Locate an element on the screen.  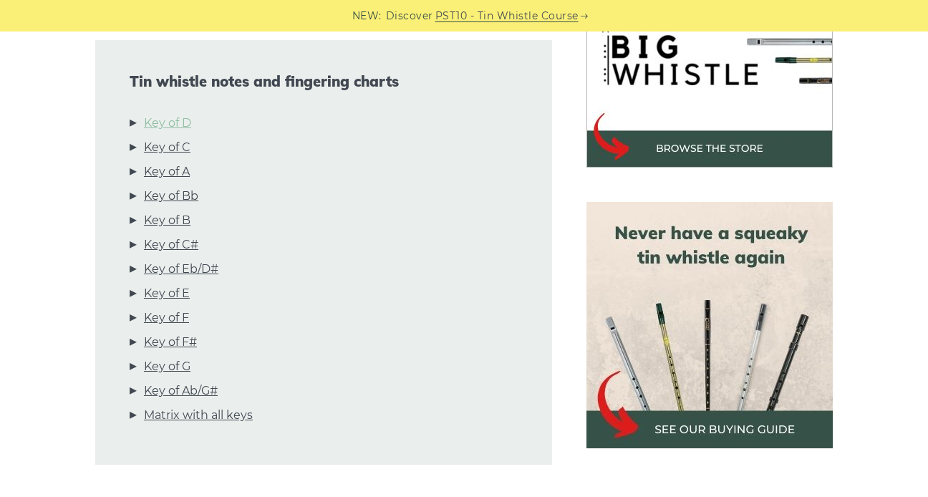
a: Key of E is located at coordinates (167, 294).